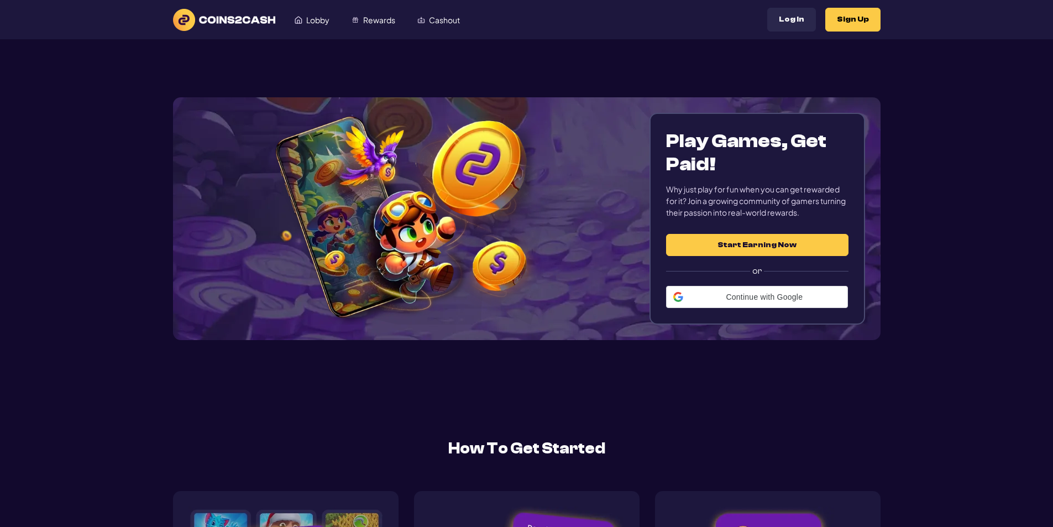 The image size is (1053, 527). I want to click on img: Rewards, so click(355, 20).